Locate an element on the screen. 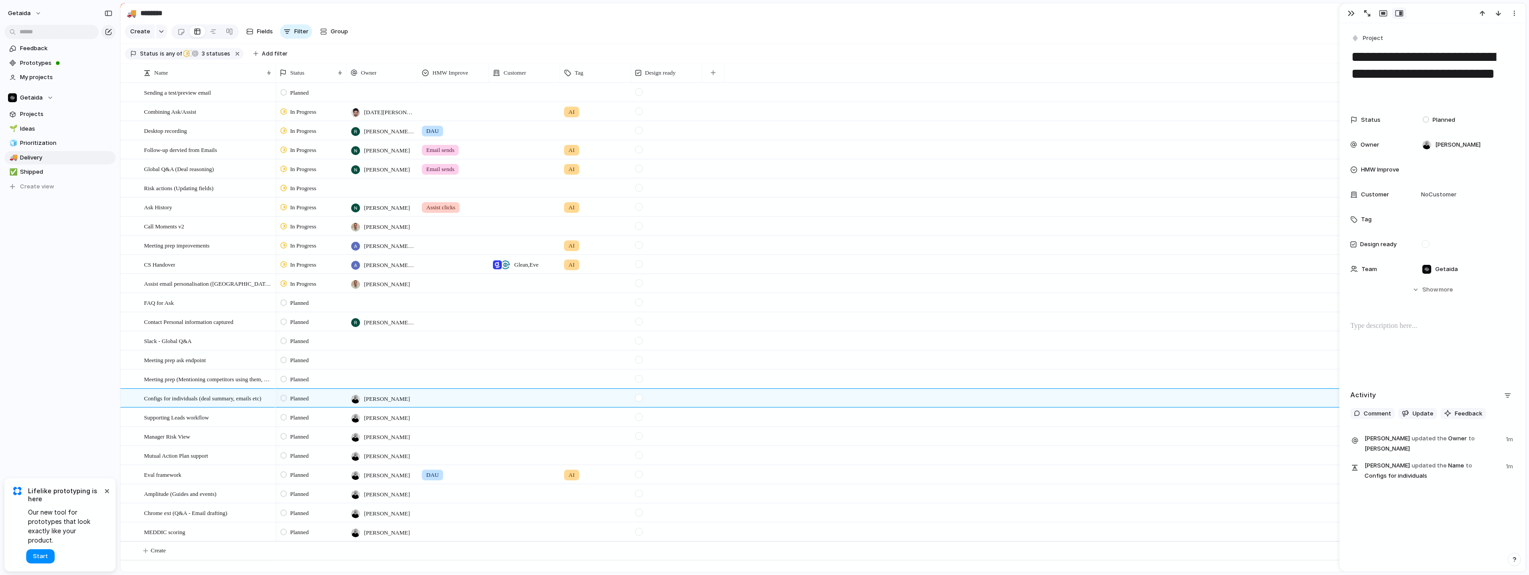 Image resolution: width=1529 pixels, height=575 pixels. a: My projects is located at coordinates (60, 77).